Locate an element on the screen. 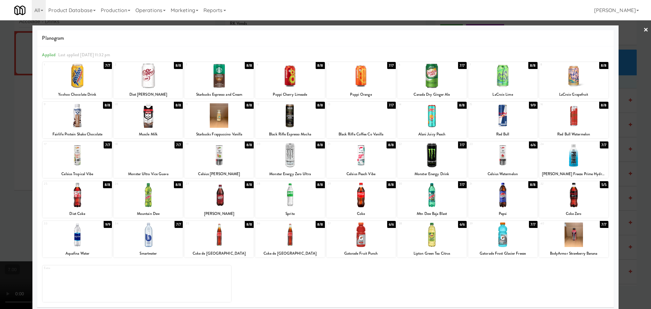 This screenshot has width=651, height=309. div: 40 is located at coordinates (557, 223).